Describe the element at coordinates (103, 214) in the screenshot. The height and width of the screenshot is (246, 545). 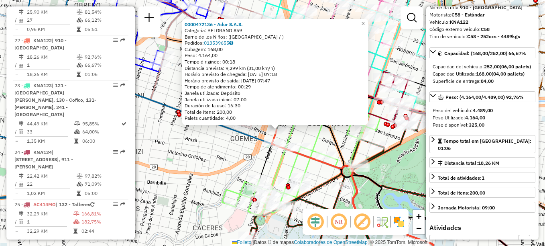
I see `td: 166,81%` at that location.